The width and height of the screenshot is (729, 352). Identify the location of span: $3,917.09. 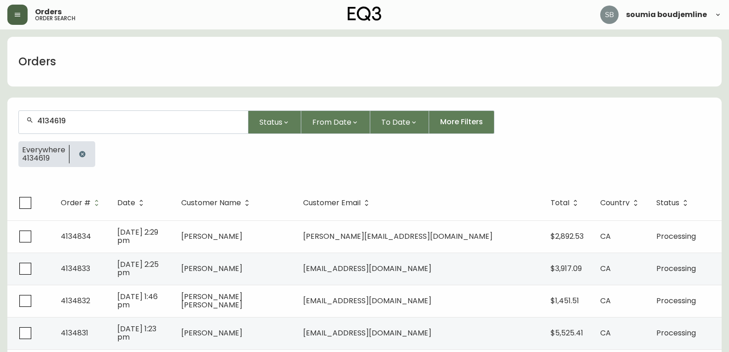
(566, 268).